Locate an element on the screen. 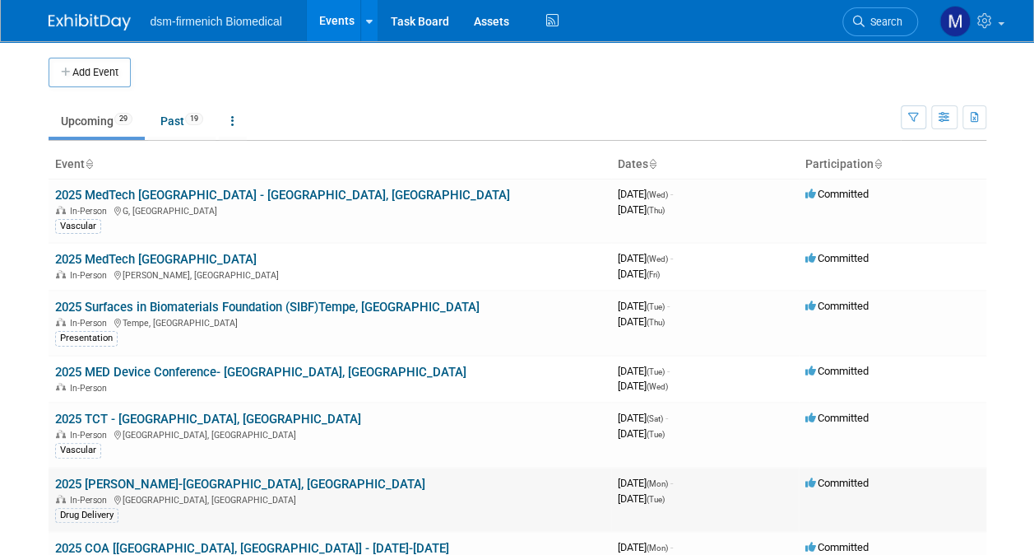 The height and width of the screenshot is (555, 1034). img: ExhibitDay is located at coordinates (90, 22).